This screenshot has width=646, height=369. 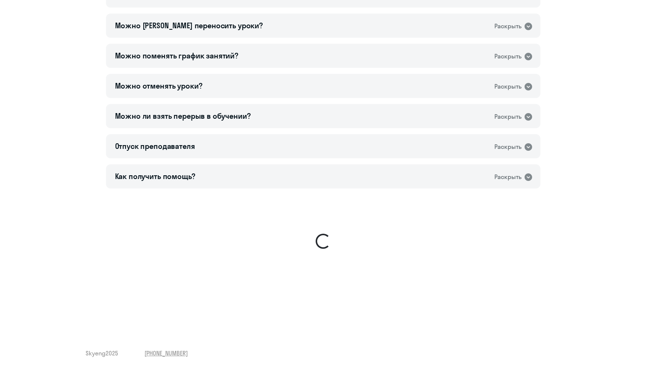 I want to click on div: Отпуск преподавателя, so click(x=155, y=146).